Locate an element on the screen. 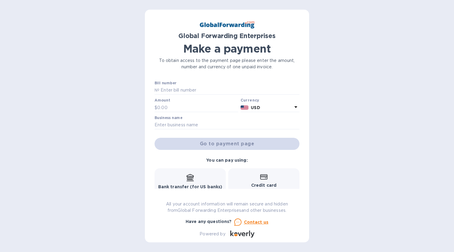 The image size is (454, 252). b: Currency is located at coordinates (250, 100).